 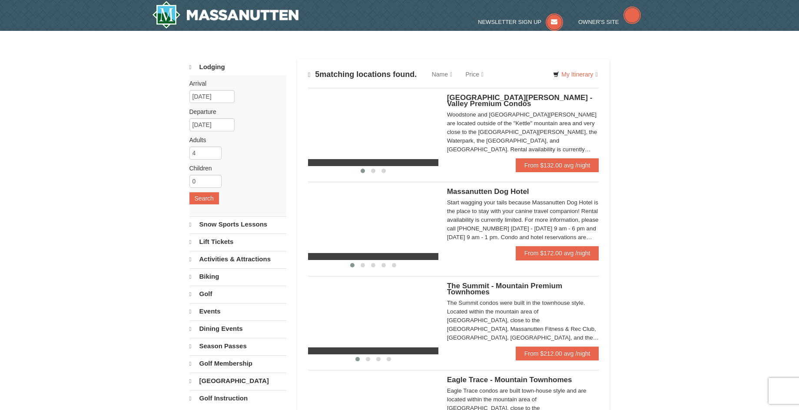 What do you see at coordinates (204, 198) in the screenshot?
I see `button: Search` at bounding box center [204, 198].